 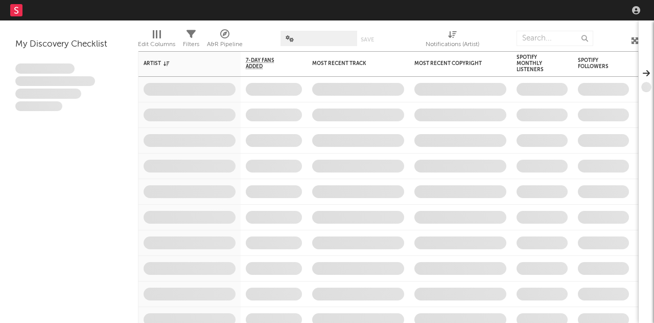 What do you see at coordinates (55, 81) in the screenshot?
I see `span: Integer aliquet in purus et` at bounding box center [55, 81].